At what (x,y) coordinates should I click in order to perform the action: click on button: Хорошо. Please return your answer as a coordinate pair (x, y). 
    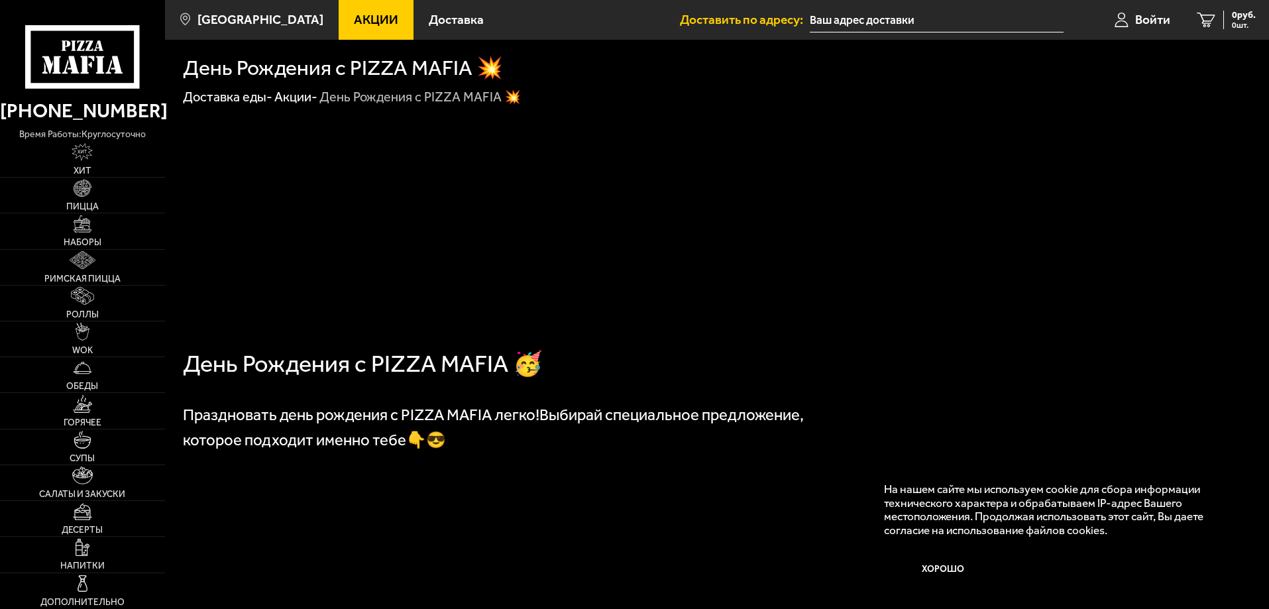
    Looking at the image, I should click on (944, 570).